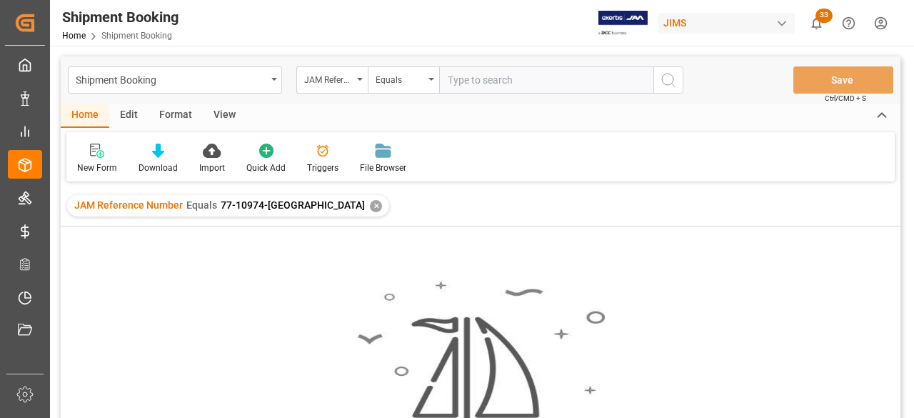 The image size is (914, 418). What do you see at coordinates (176, 116) in the screenshot?
I see `div: Format` at bounding box center [176, 116].